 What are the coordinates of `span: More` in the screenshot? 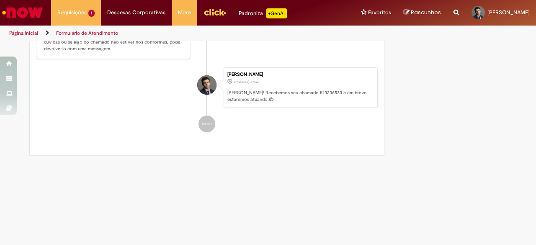 It's located at (184, 13).